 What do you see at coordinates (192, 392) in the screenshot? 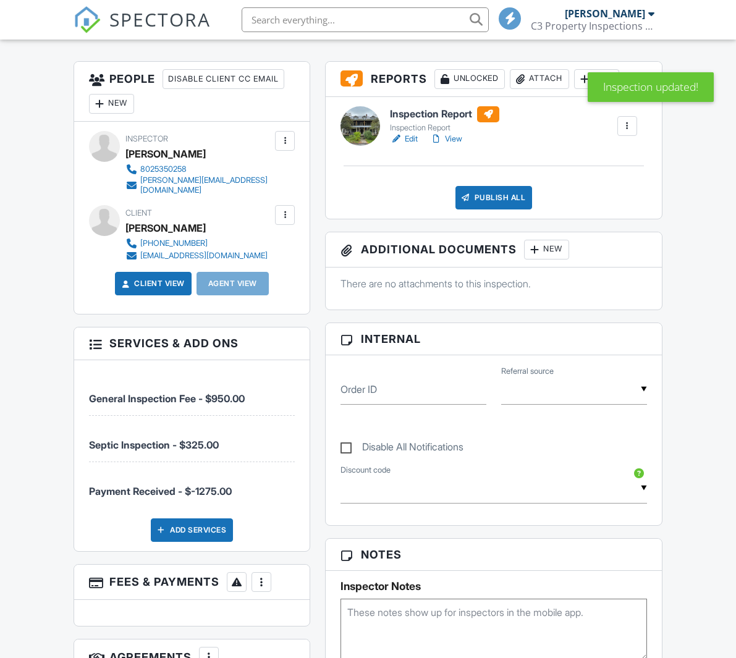
I see `li: Manual fee: General Inspection Fee` at bounding box center [192, 392].